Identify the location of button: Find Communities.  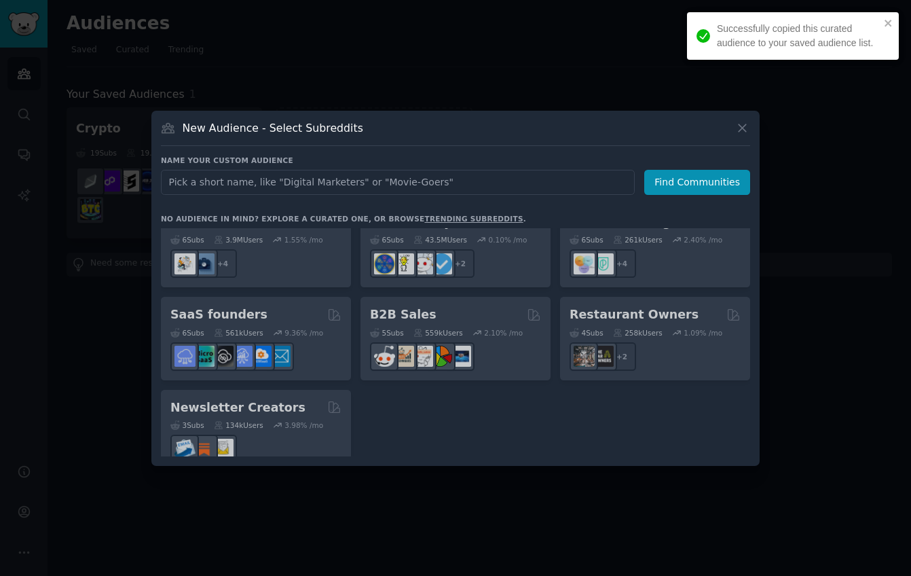
(697, 182).